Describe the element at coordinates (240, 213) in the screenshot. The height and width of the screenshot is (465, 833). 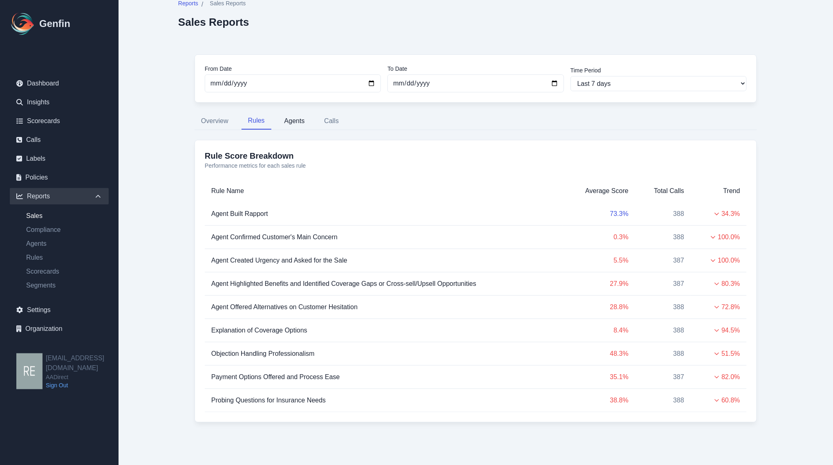
I see `span: Agent Built Rapport` at that location.